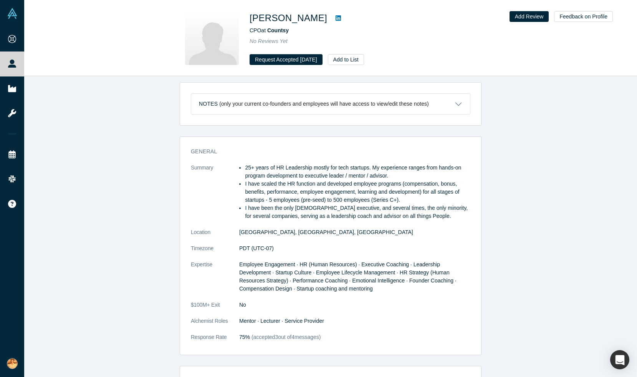 The height and width of the screenshot is (377, 637). I want to click on img: Seema Desai's Profile Image, so click(212, 38).